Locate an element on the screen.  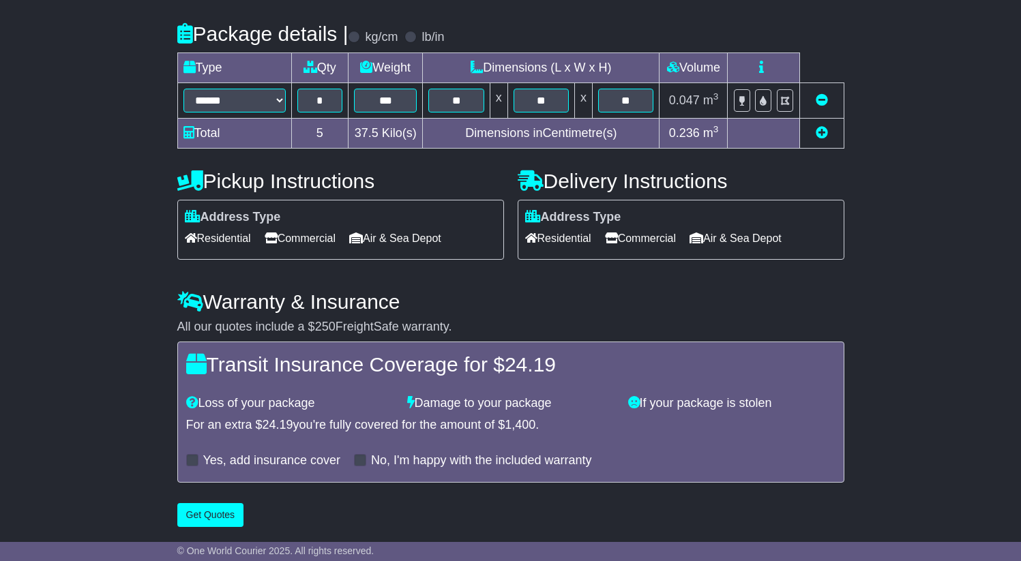
span: 0.047 is located at coordinates (684, 100).